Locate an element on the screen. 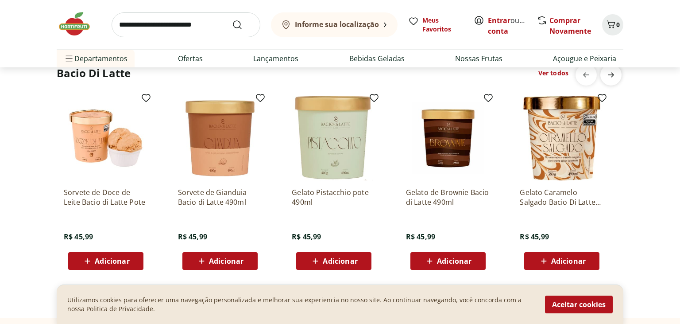 This screenshot has width=680, height=324. input: search is located at coordinates (186, 25).